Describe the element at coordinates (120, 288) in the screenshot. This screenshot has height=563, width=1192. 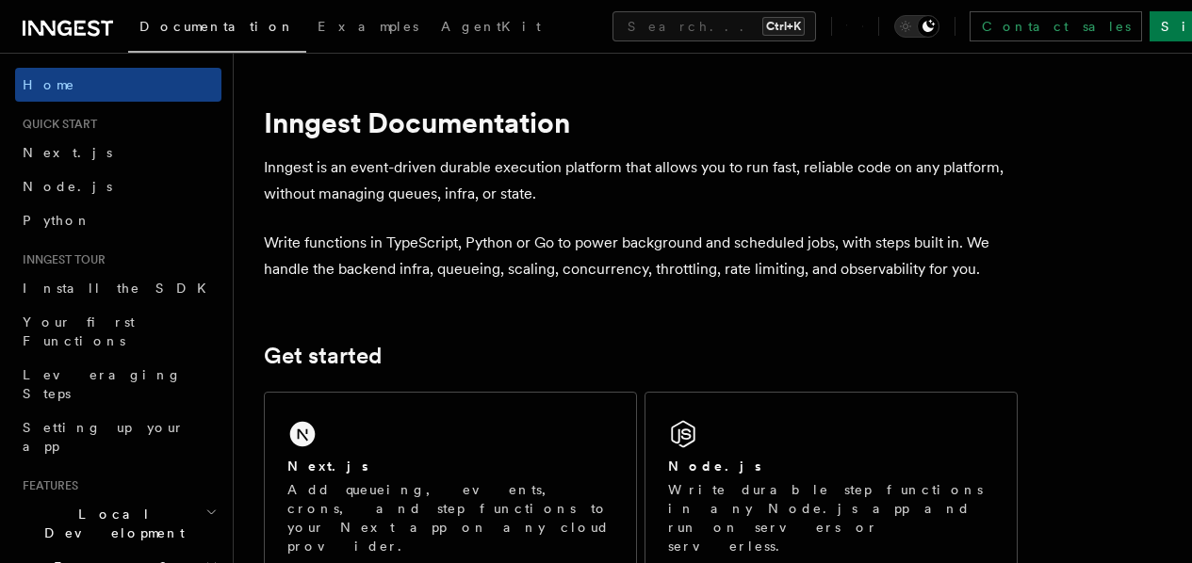
I see `span: Install the SDK` at that location.